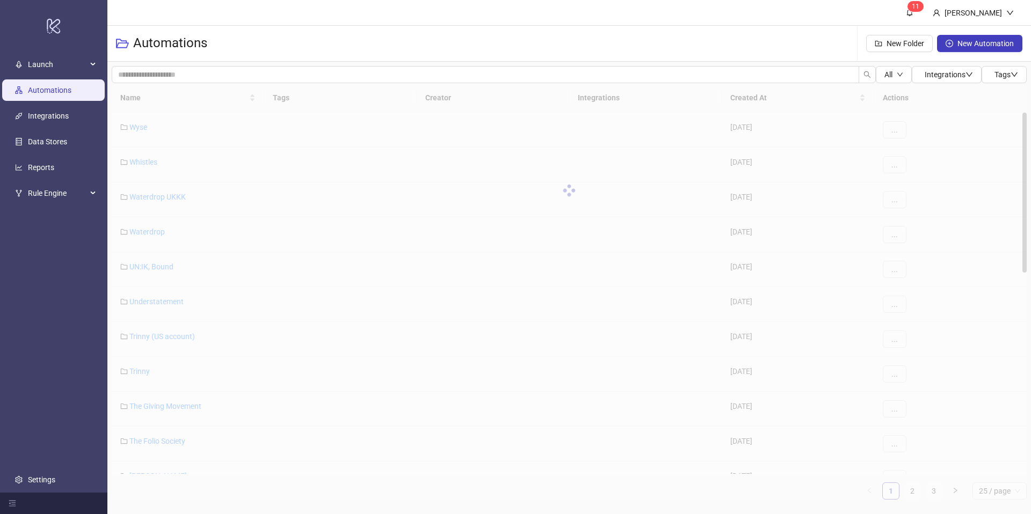  I want to click on sup: 11, so click(916, 6).